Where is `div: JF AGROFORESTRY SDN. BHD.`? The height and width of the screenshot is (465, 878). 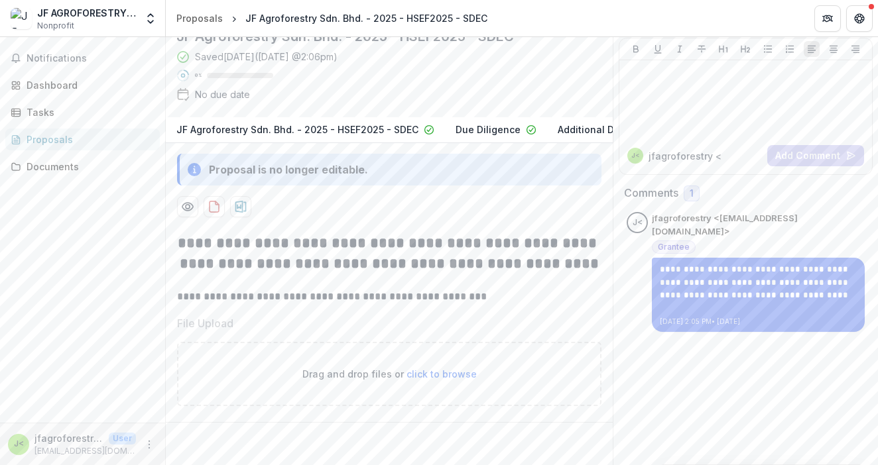
div: JF AGROFORESTRY SDN. BHD. is located at coordinates (86, 13).